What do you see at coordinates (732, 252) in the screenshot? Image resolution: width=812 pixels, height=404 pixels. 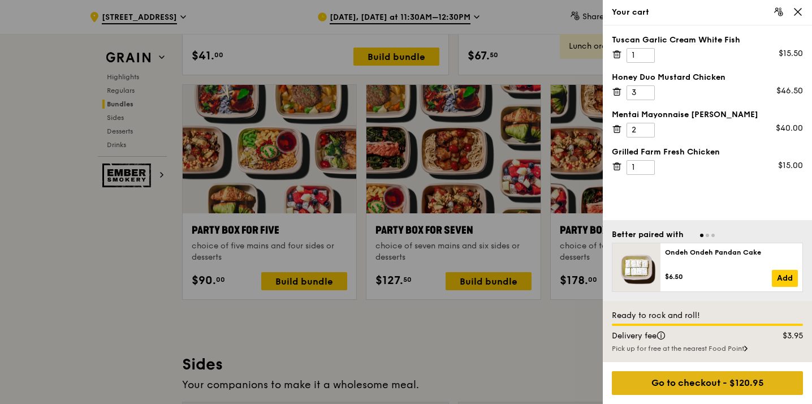 I see `div: Ondeh Ondeh Pandan Cake` at bounding box center [732, 252].